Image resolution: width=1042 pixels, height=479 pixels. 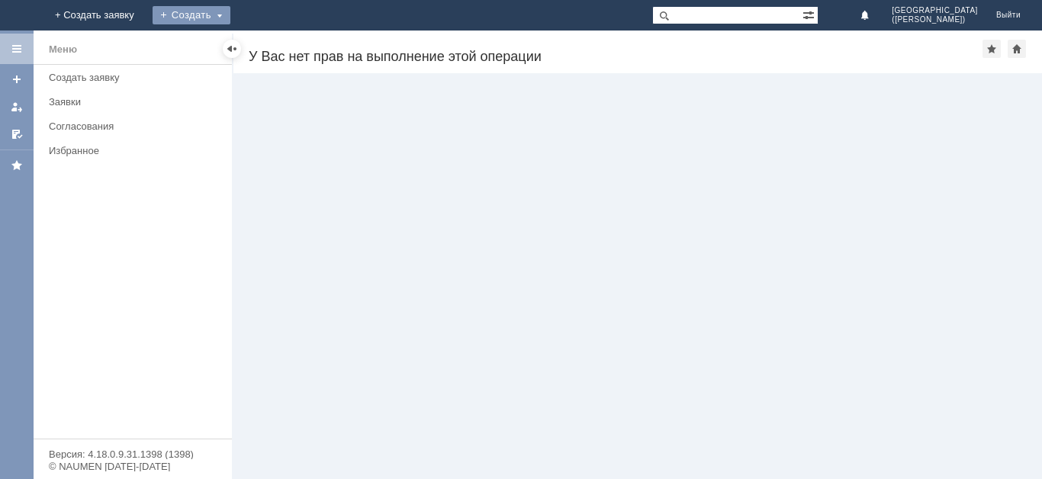 I want to click on div: Сделать домашней страницей, so click(x=1017, y=49).